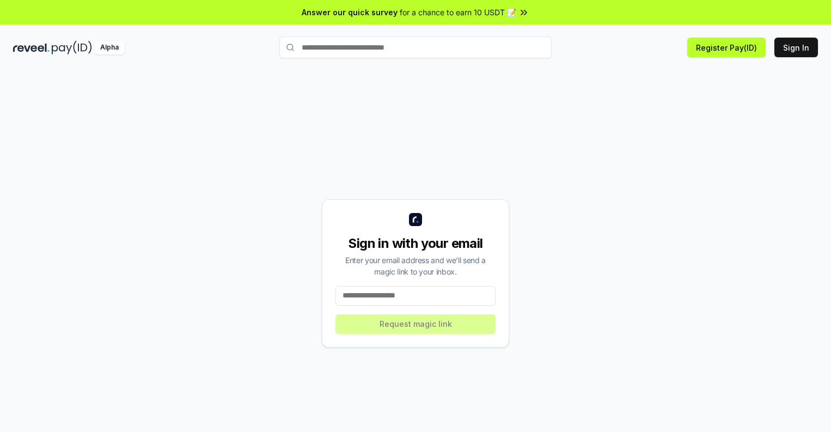 The image size is (831, 432). What do you see at coordinates (416, 243) in the screenshot?
I see `div: Sign in with your email` at bounding box center [416, 243].